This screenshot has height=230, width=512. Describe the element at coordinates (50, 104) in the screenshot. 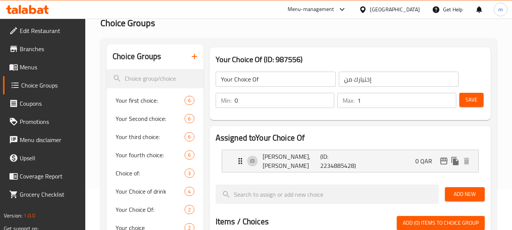

I see `span: Coupons` at that location.